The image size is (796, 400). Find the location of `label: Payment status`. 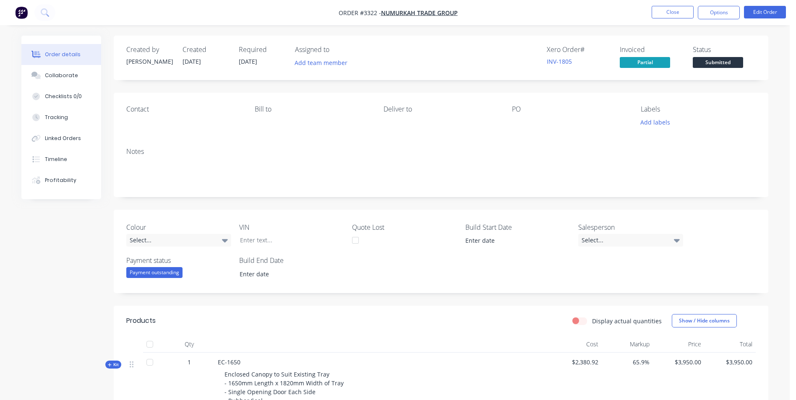

label: Payment status is located at coordinates (179, 261).